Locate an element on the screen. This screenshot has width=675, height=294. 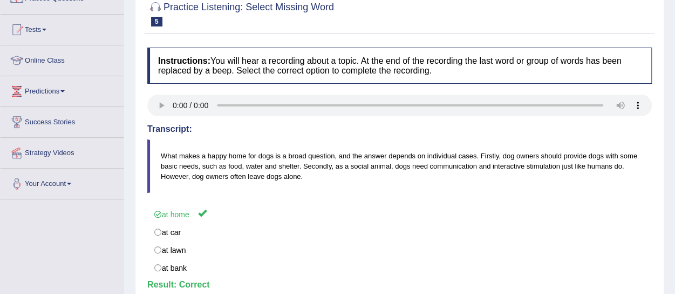
label: at home is located at coordinates (399, 213).